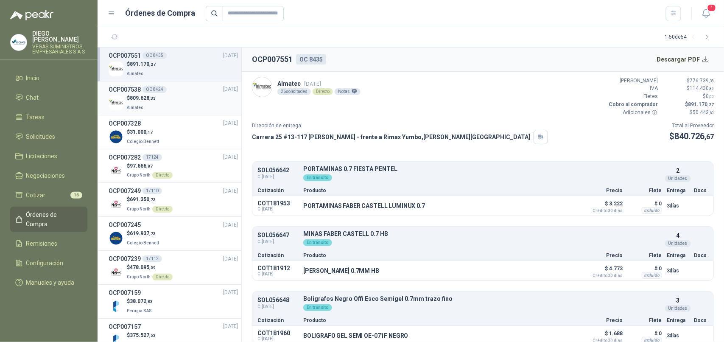 The image size is (724, 342). I want to click on p: Boligrafos Negro Offi Esco Semigel 0.7mm trazo fino, so click(482, 299).